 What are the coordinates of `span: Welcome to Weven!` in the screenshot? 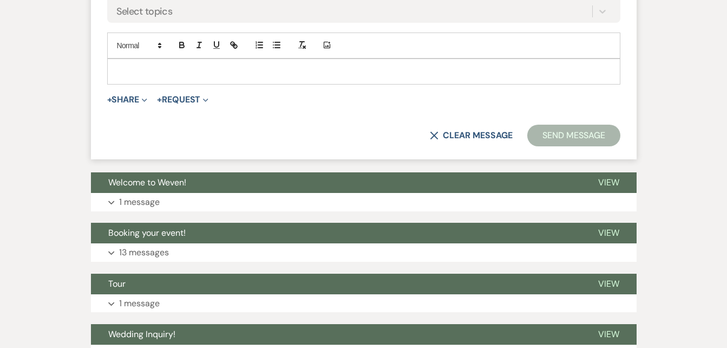 It's located at (147, 182).